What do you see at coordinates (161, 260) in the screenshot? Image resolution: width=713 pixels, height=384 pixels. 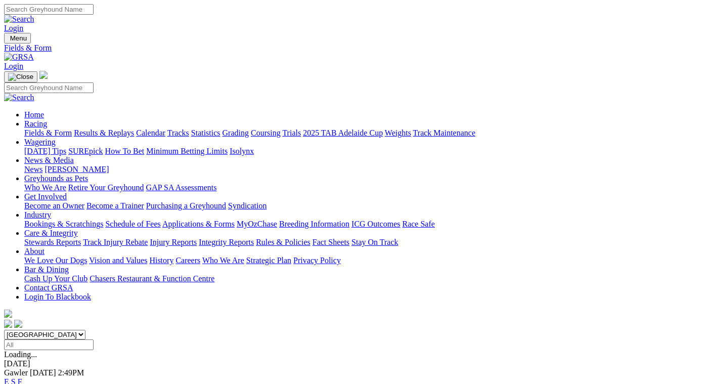 I see `a: History` at bounding box center [161, 260].